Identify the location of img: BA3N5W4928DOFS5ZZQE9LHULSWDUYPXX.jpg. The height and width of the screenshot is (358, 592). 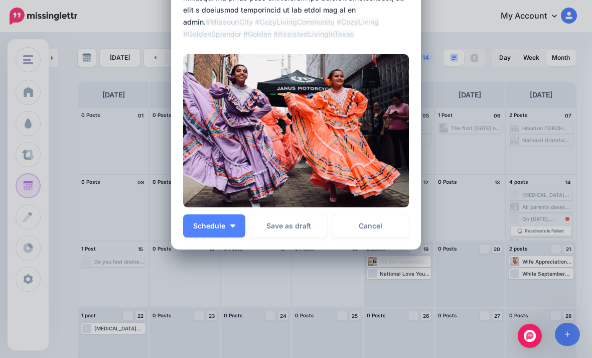
(296, 131).